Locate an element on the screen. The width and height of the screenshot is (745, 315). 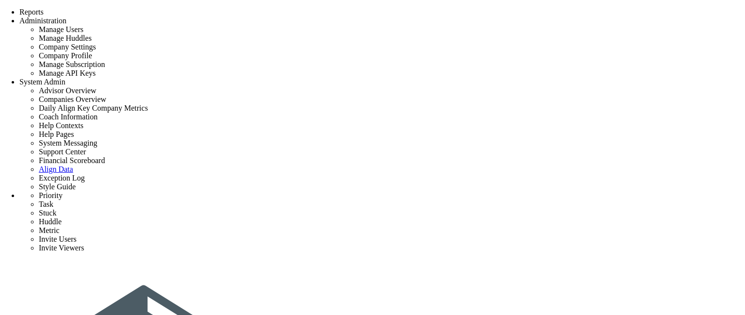
span: Administration is located at coordinates (43, 20).